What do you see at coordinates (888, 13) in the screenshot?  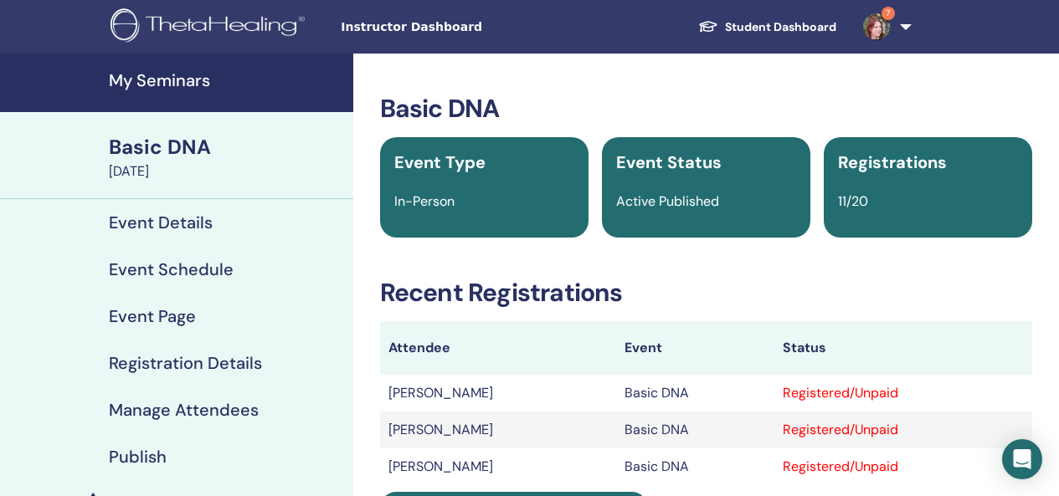 I see `span: 7` at bounding box center [888, 13].